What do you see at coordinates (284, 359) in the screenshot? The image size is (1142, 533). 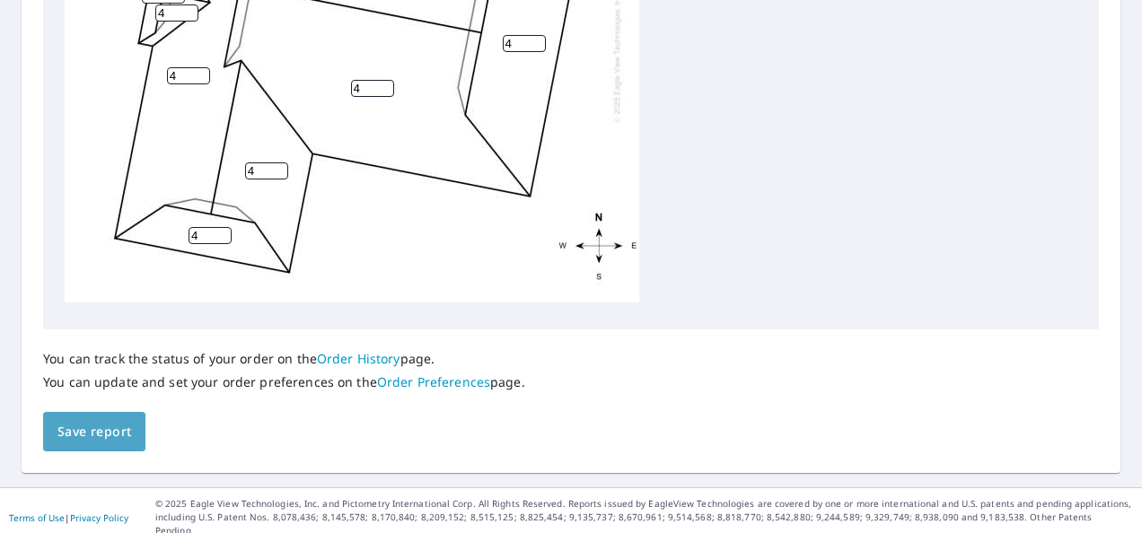 I see `p: You can track the status of your order on the page.` at bounding box center [284, 359].